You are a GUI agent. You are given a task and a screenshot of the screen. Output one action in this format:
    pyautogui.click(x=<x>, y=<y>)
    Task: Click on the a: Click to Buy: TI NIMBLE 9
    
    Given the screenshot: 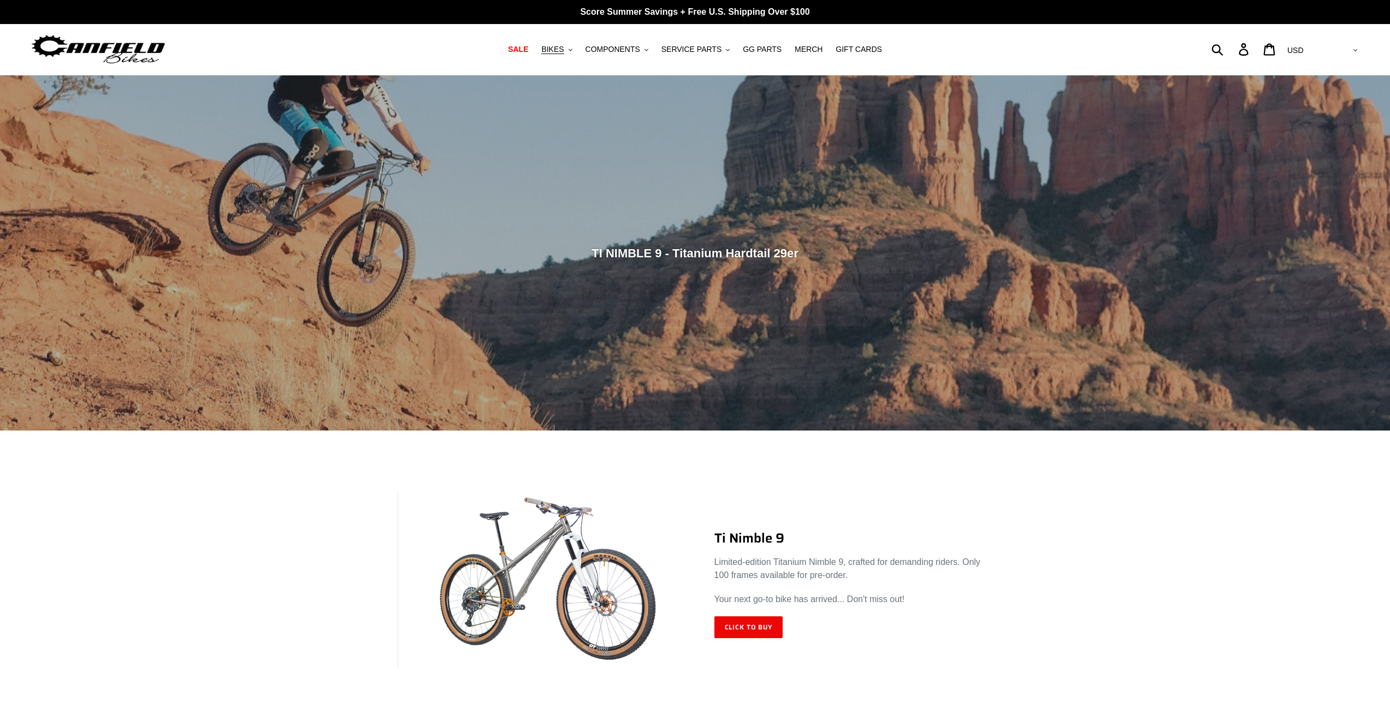 What is the action you would take?
    pyautogui.click(x=749, y=627)
    